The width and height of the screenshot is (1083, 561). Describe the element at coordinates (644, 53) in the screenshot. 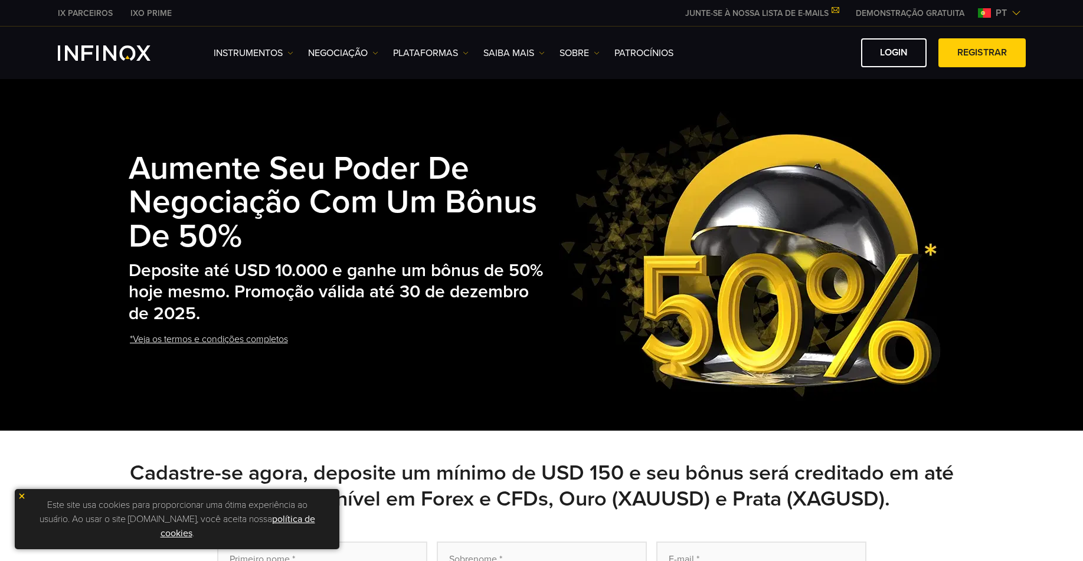

I see `a: Patrocínios` at that location.